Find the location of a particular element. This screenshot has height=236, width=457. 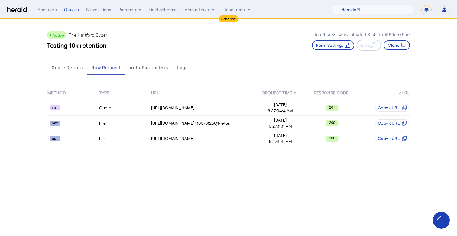

th: REQUEST TIME is located at coordinates (280, 93).